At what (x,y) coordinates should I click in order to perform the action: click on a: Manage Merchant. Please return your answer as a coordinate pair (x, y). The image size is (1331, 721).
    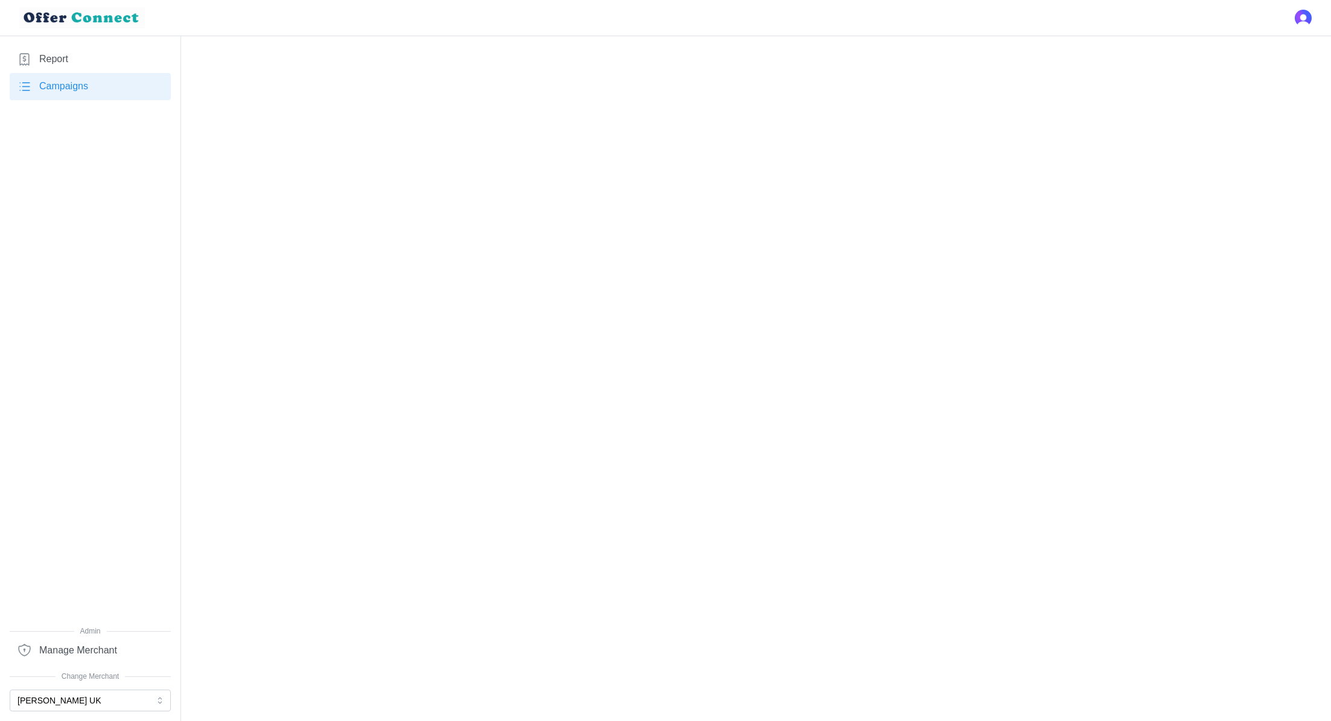
    Looking at the image, I should click on (90, 650).